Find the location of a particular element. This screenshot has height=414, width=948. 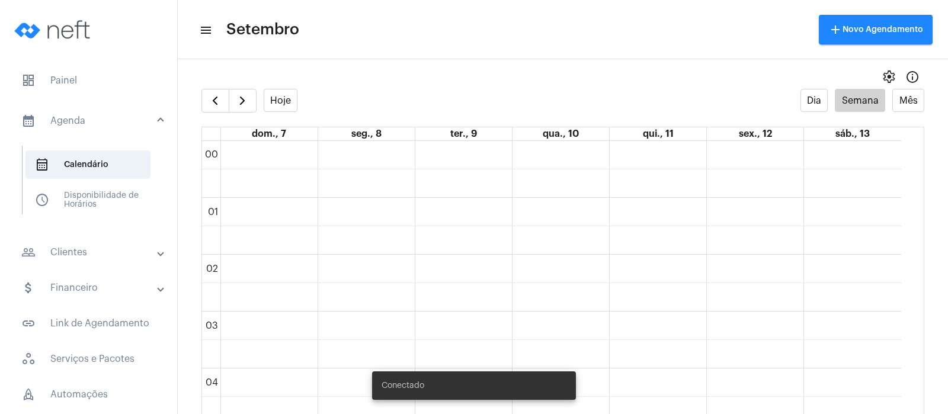

span: Link de Agendamento is located at coordinates (88, 323).